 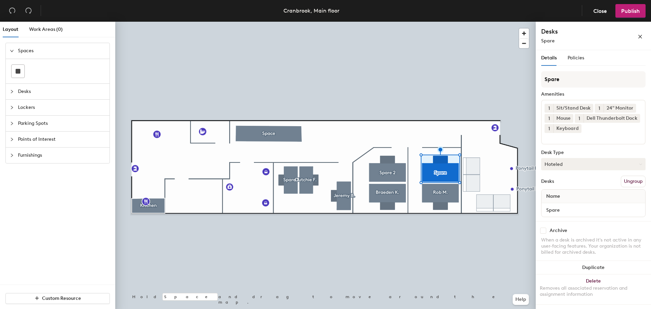 What do you see at coordinates (12, 51) in the screenshot?
I see `span: expanded` at bounding box center [12, 51].